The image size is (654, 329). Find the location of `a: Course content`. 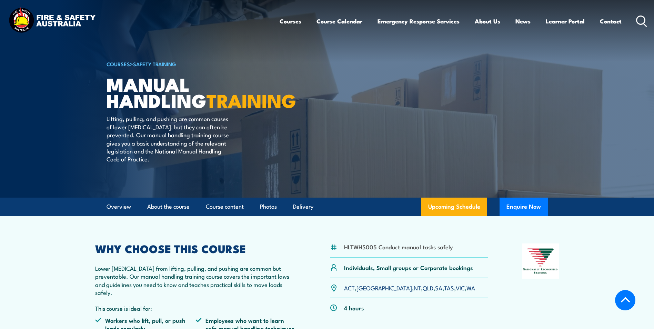

a: Course content is located at coordinates (225, 207).